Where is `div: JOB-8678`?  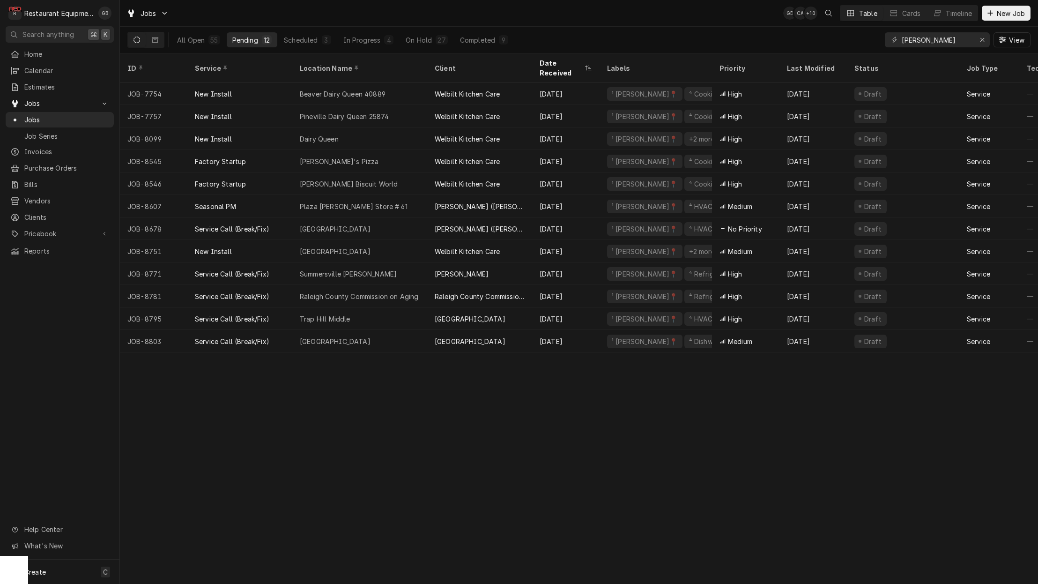
div: JOB-8678 is located at coordinates (154, 229).